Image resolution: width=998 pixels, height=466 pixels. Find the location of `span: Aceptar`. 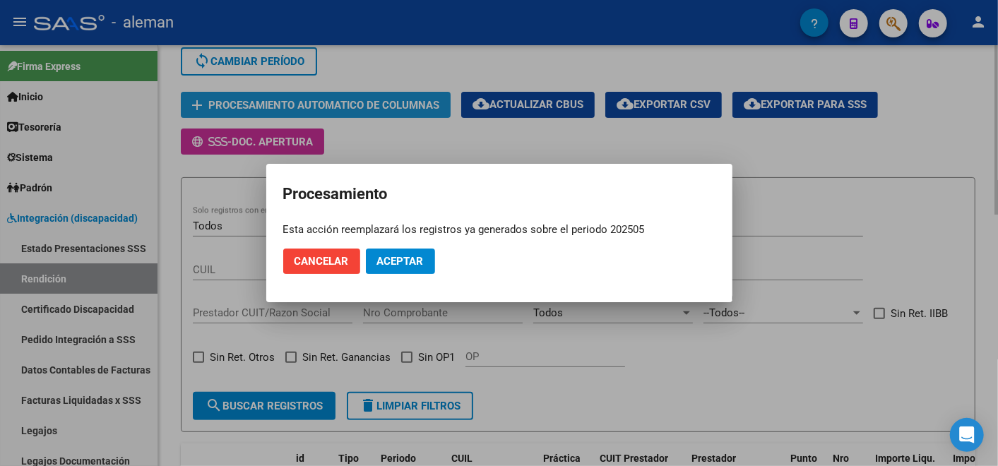

span: Aceptar is located at coordinates (400, 261).